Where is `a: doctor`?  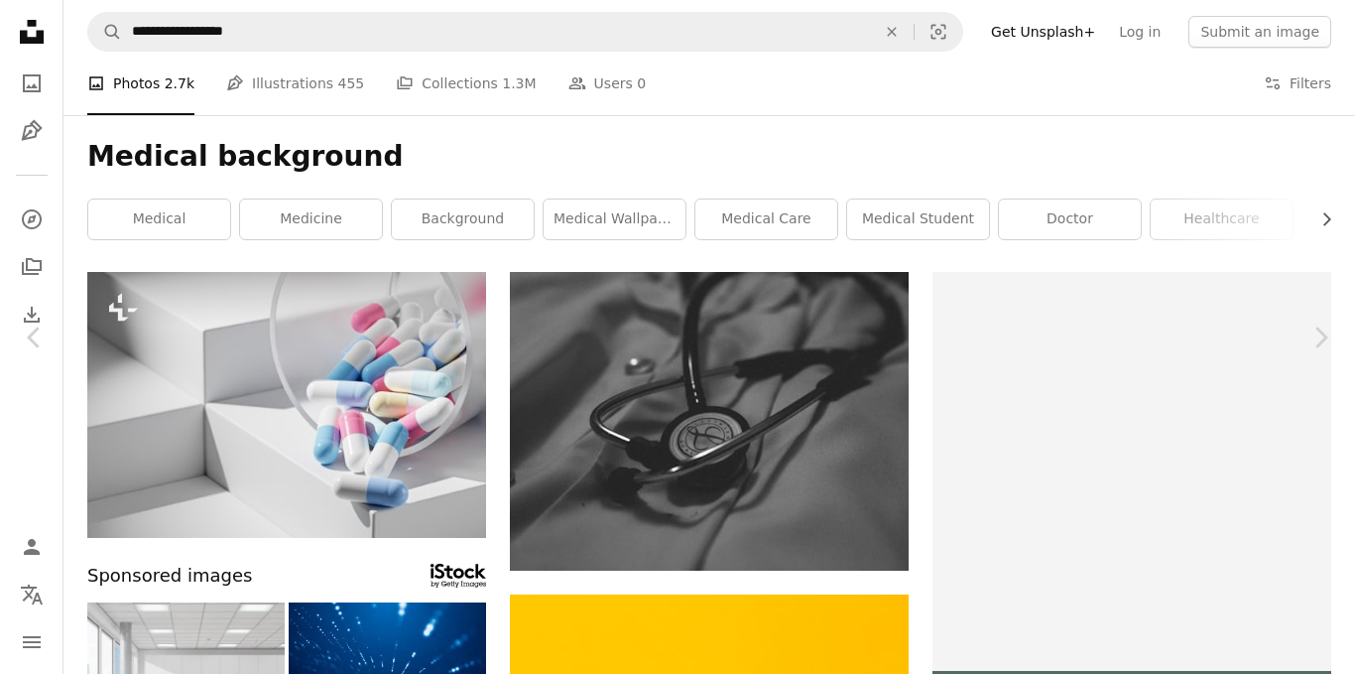 a: doctor is located at coordinates (1069, 219).